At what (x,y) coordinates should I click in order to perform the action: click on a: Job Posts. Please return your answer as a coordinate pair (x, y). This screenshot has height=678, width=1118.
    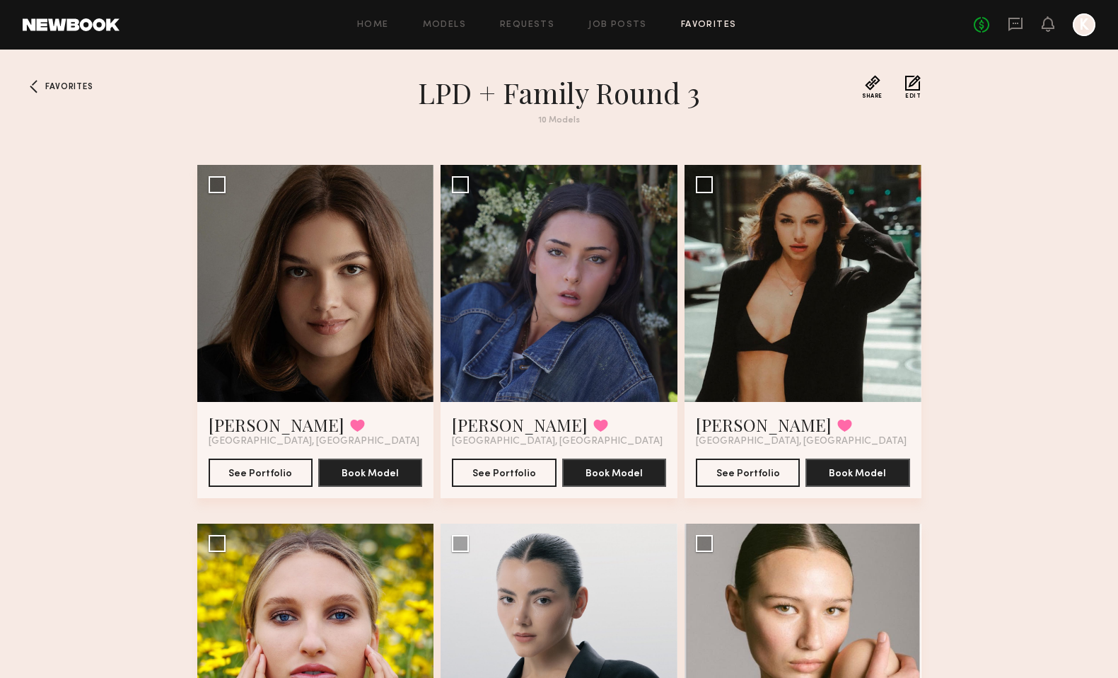
    Looking at the image, I should click on (618, 25).